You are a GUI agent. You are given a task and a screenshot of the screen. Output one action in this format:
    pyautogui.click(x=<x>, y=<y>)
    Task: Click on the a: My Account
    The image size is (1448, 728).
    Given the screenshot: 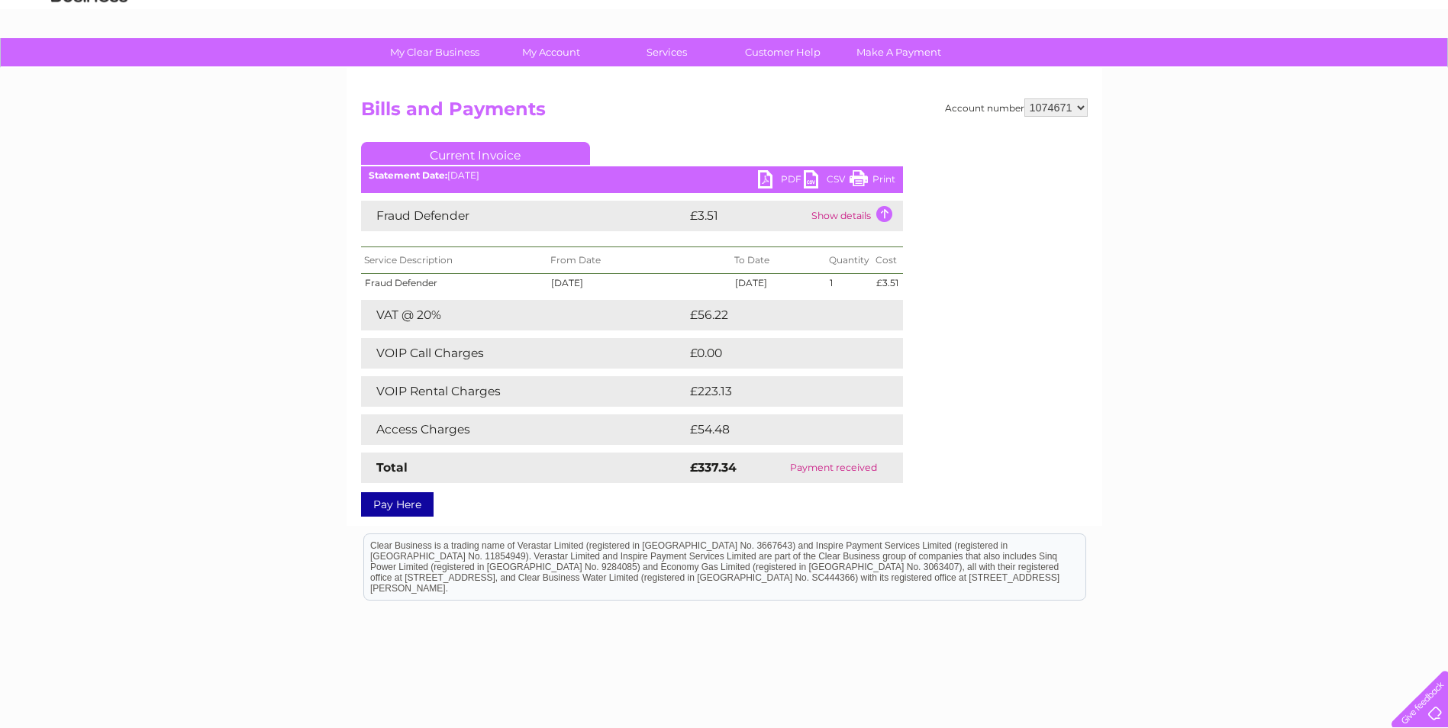 What is the action you would take?
    pyautogui.click(x=550, y=52)
    